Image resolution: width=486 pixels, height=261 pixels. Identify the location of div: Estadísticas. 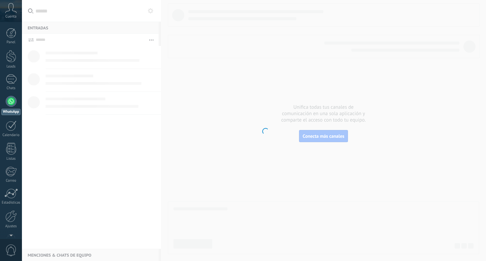
(11, 202).